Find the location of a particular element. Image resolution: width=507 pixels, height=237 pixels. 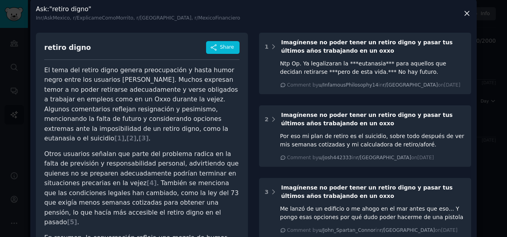

h3: Ask : "retiro digno" is located at coordinates (138, 13).